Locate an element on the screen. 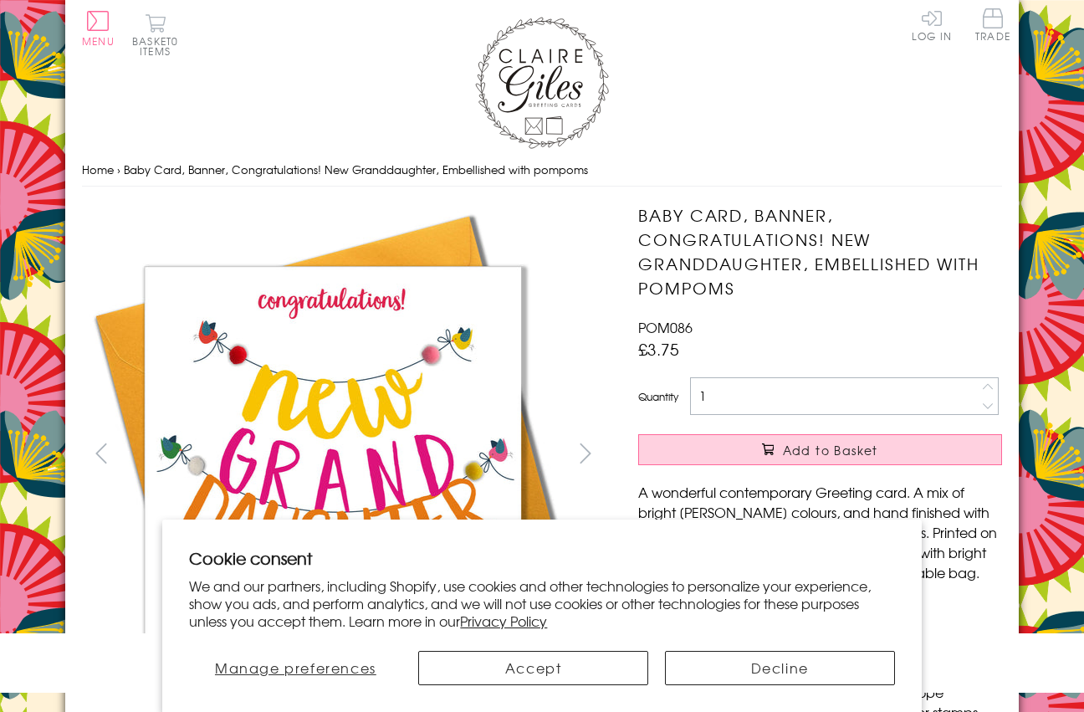 The width and height of the screenshot is (1084, 712). button: Basket0 items is located at coordinates (155, 34).